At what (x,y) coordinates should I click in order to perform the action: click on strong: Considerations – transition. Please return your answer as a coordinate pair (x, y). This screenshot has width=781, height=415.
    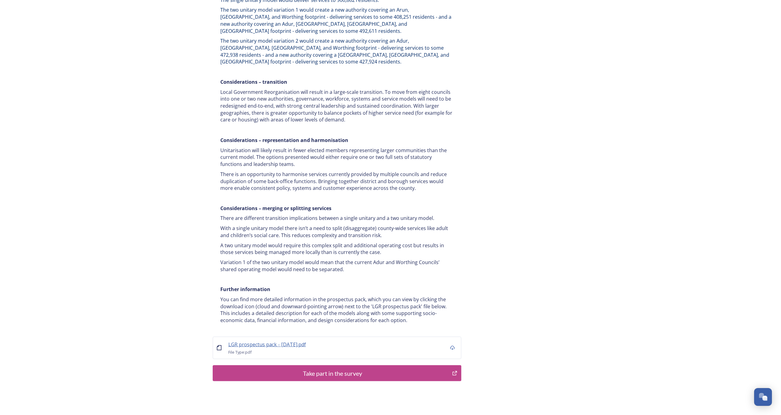
    Looking at the image, I should click on (254, 82).